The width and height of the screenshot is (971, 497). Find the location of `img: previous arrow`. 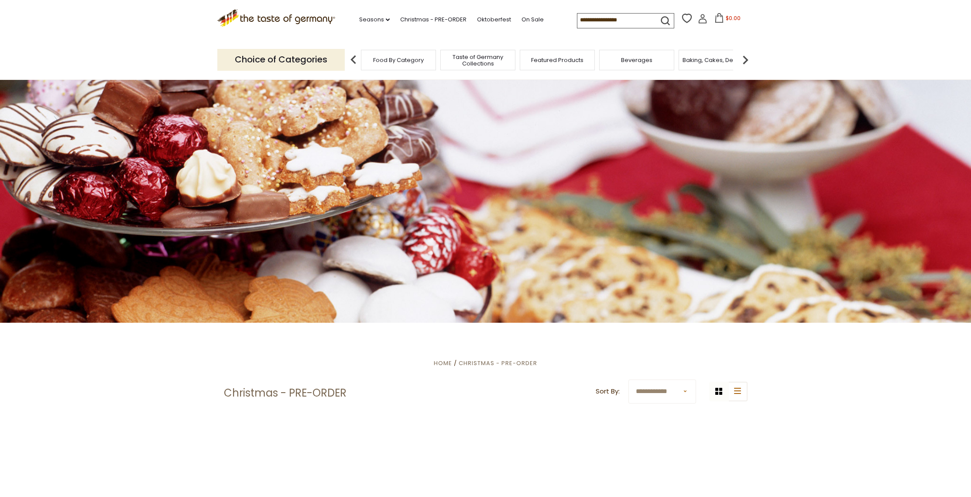

img: previous arrow is located at coordinates (354, 60).